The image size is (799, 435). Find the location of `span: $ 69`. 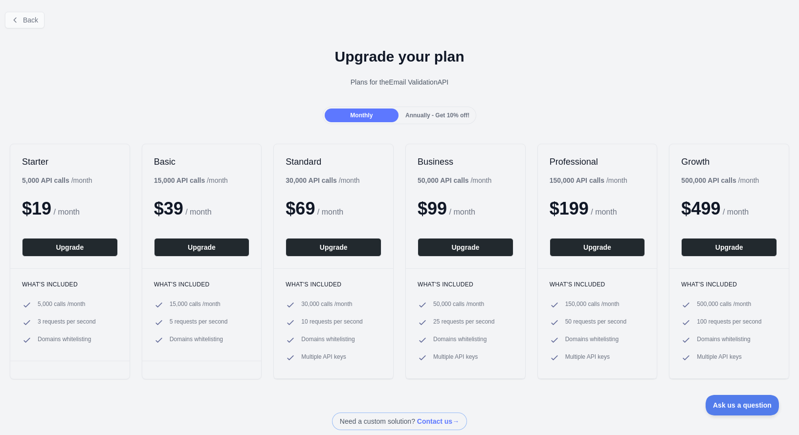

span: $ 69 is located at coordinates (300, 208).